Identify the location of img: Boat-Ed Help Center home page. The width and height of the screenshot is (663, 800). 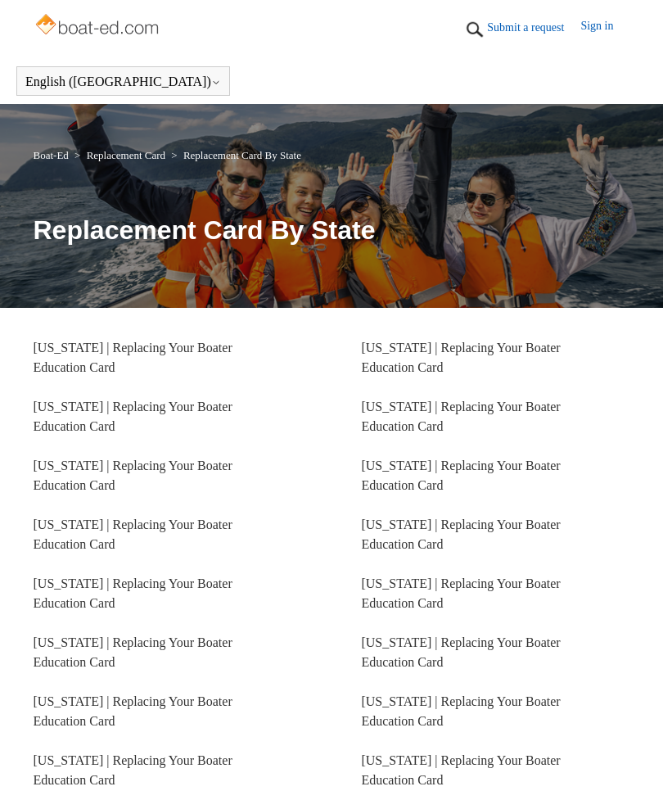
(98, 26).